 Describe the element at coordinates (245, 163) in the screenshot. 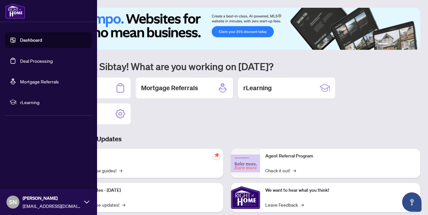

I see `img: Agent Referral Program` at that location.